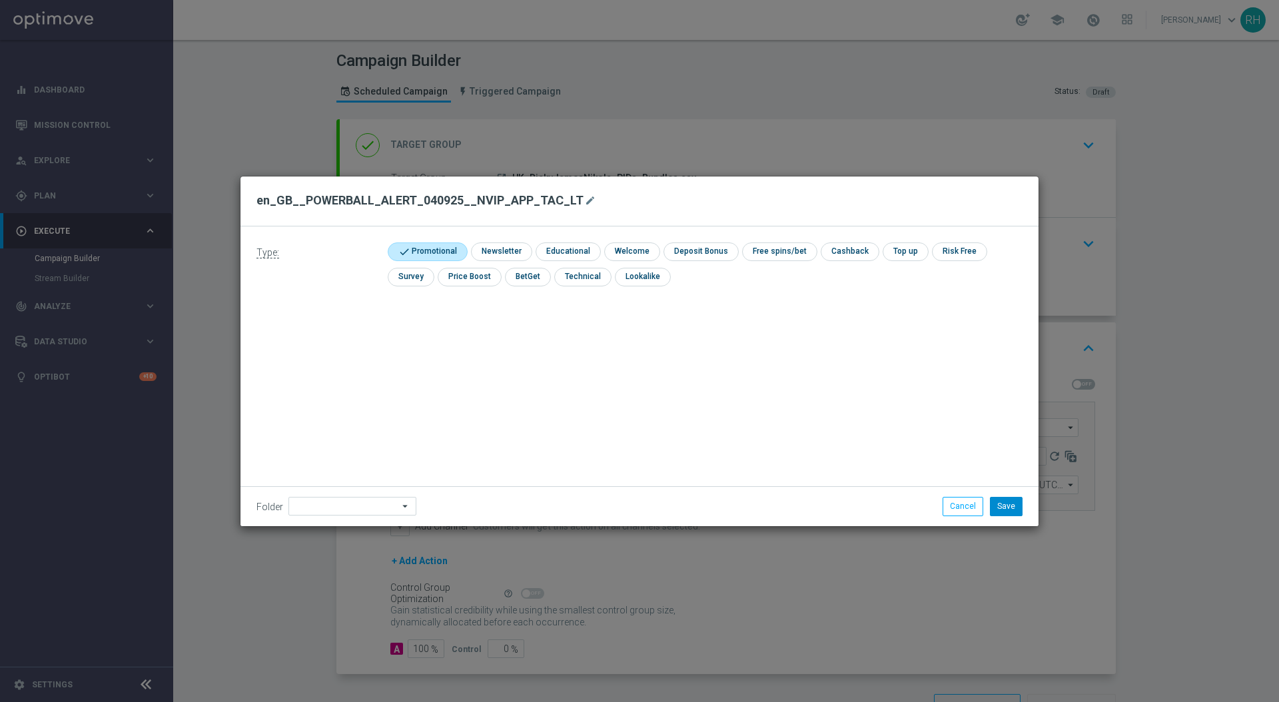  Describe the element at coordinates (590, 201) in the screenshot. I see `i: mode_edit` at that location.